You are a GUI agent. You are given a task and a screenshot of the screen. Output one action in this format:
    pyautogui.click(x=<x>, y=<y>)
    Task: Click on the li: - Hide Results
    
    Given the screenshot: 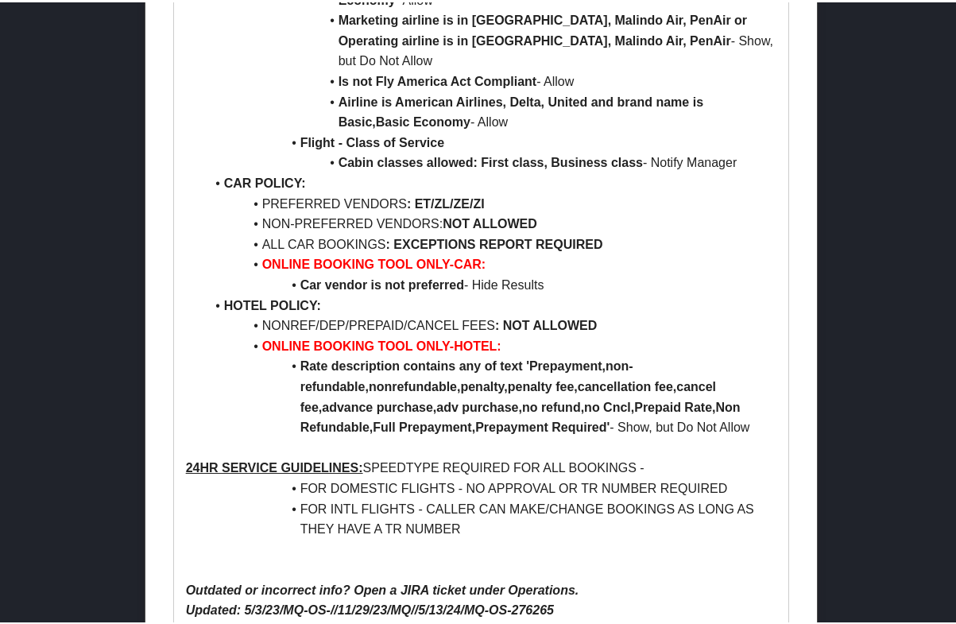 What is the action you would take?
    pyautogui.click(x=491, y=283)
    